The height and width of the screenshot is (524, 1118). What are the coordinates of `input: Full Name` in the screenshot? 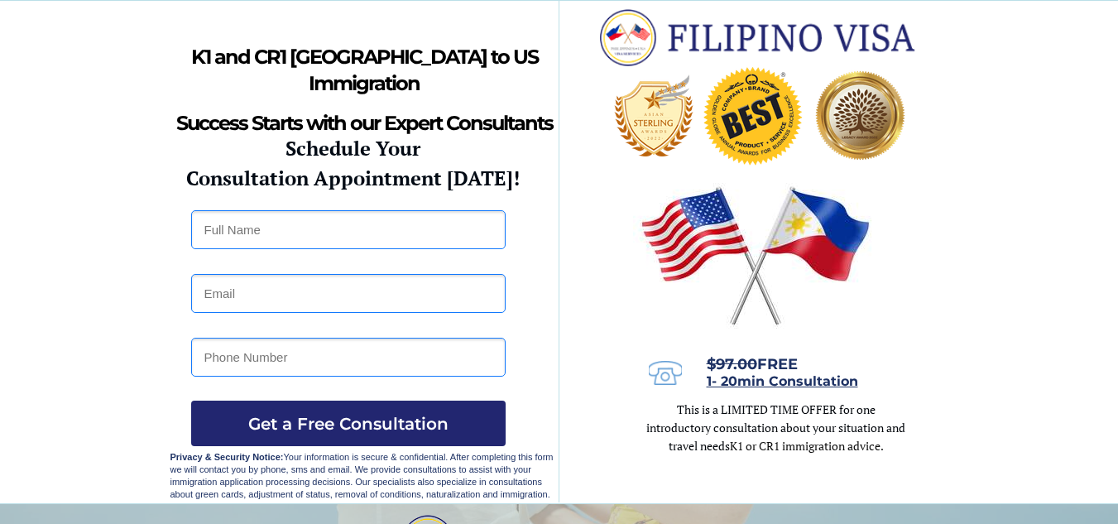 It's located at (348, 229).